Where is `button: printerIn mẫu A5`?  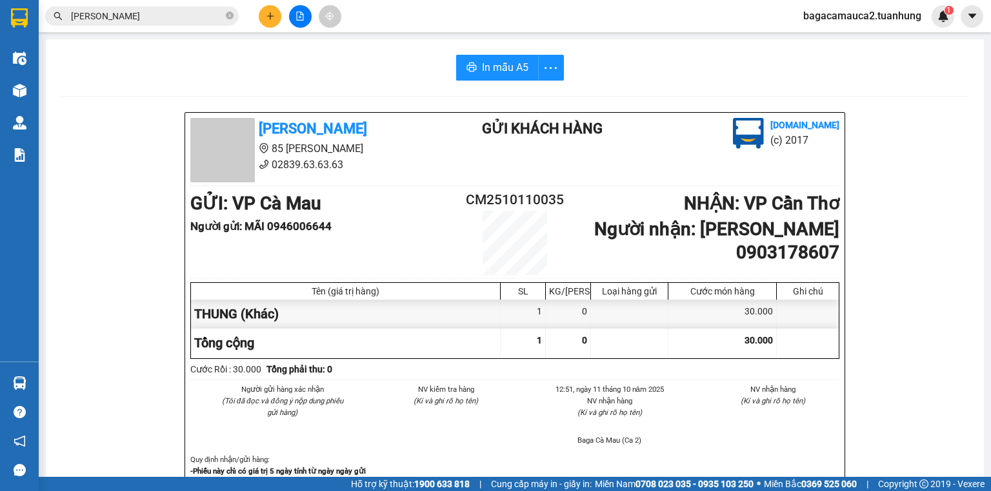 button: printerIn mẫu A5 is located at coordinates (497, 68).